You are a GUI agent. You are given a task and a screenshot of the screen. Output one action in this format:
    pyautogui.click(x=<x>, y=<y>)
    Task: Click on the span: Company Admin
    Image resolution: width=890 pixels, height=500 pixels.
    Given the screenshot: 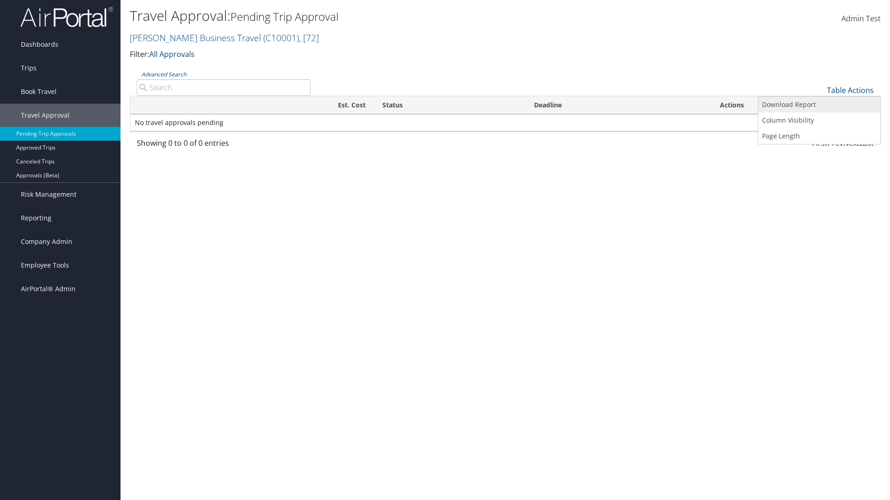 What is the action you would take?
    pyautogui.click(x=46, y=242)
    